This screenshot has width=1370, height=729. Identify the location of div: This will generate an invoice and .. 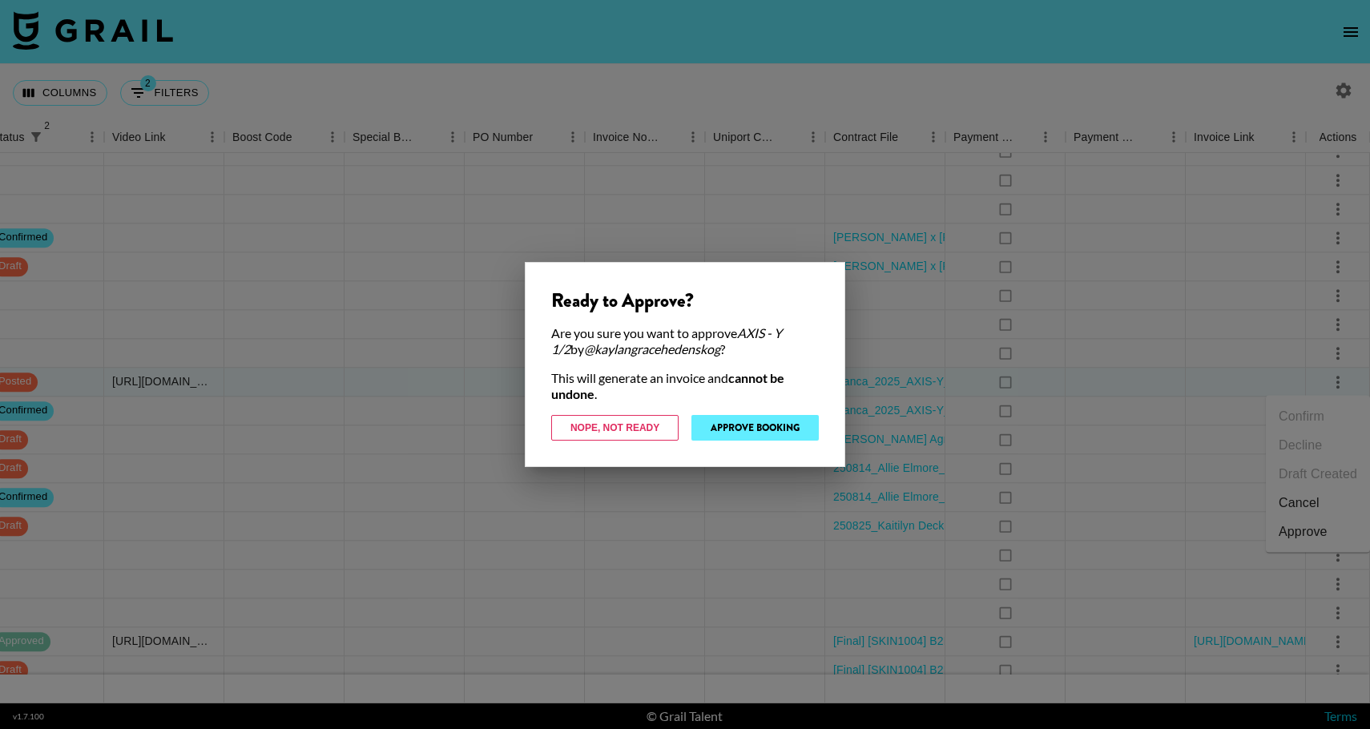
(685, 386).